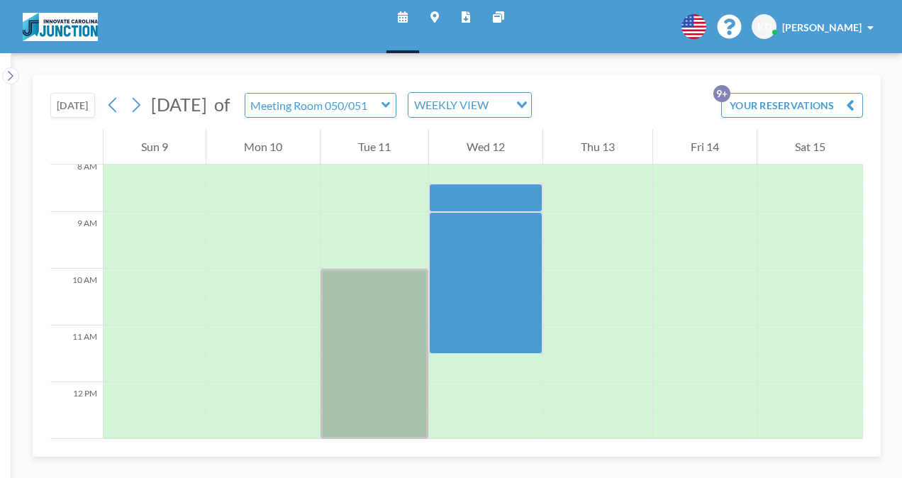 The image size is (902, 478). What do you see at coordinates (77, 184) in the screenshot?
I see `div: 8 AM` at bounding box center [77, 184].